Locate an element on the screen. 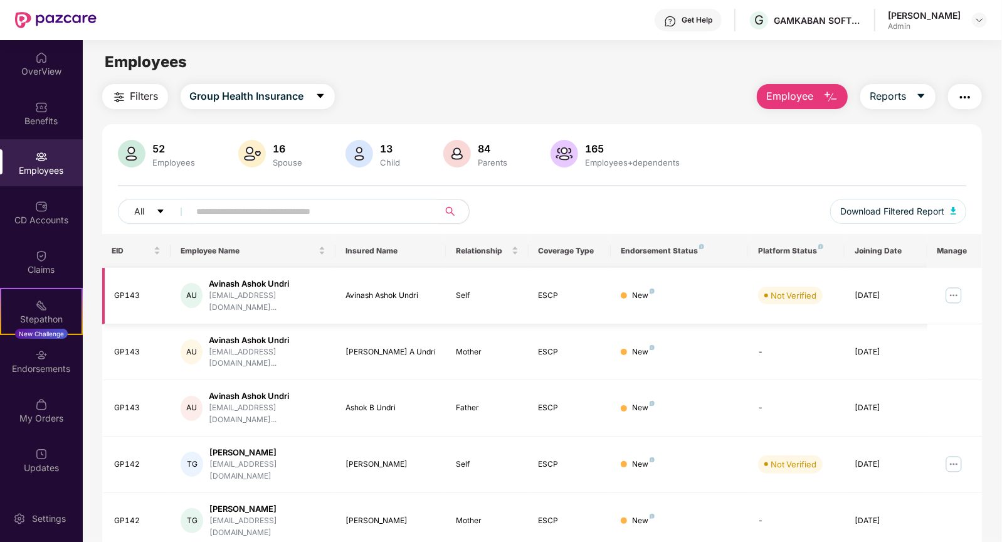  th: Relationship is located at coordinates (487, 251).